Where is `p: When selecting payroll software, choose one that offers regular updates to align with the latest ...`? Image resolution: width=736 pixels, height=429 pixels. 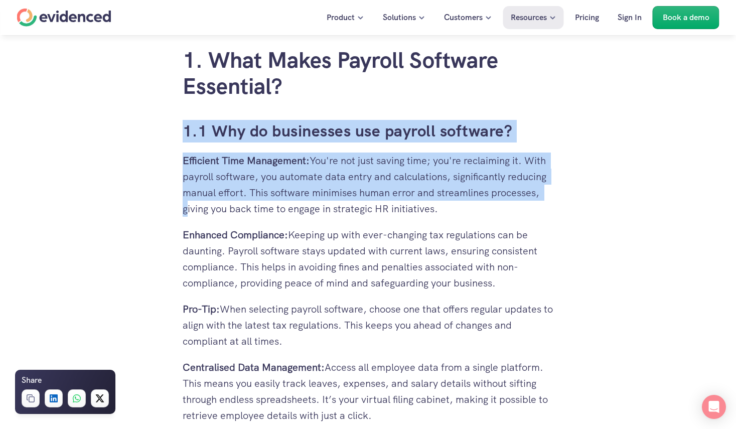 p: When selecting payroll software, choose one that offers regular updates to align with the latest ... is located at coordinates (368, 325).